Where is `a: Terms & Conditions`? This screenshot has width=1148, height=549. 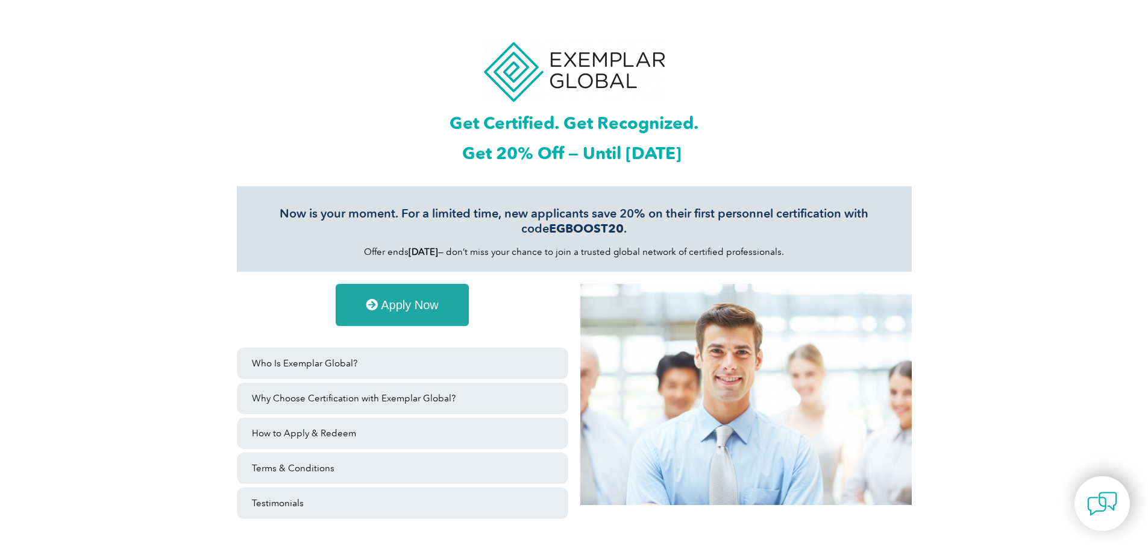 a: Terms & Conditions is located at coordinates (403, 468).